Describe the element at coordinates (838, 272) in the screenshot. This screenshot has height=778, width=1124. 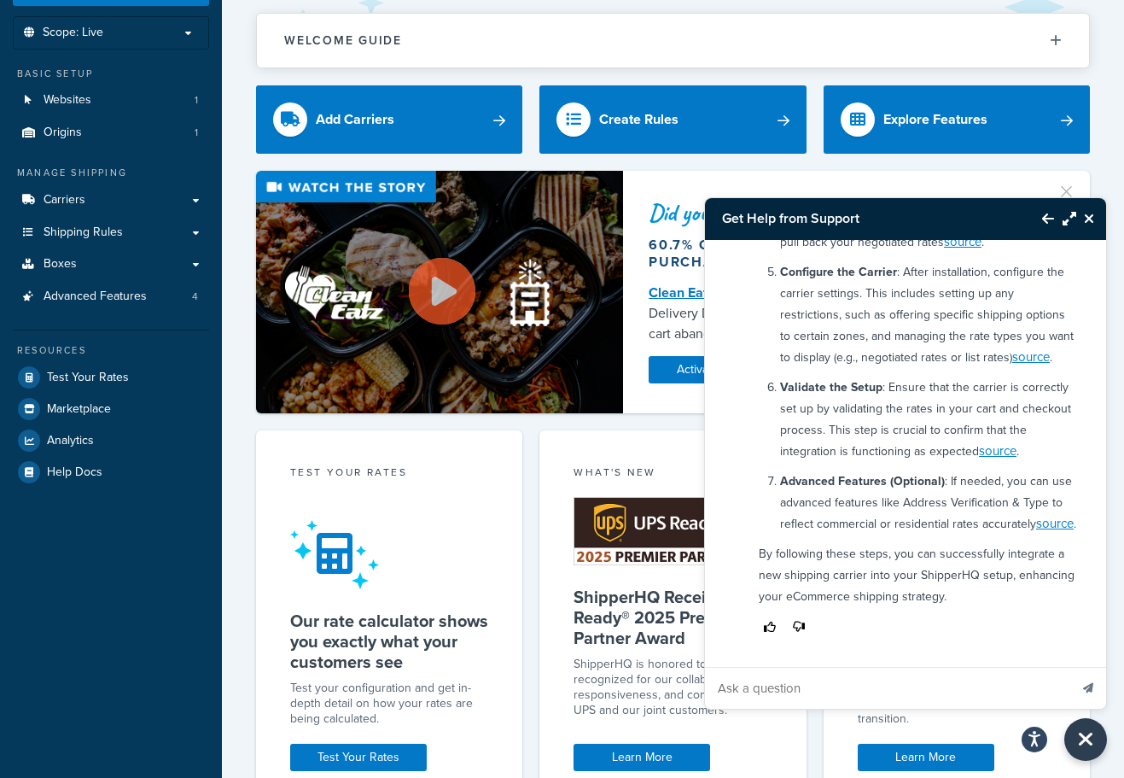
I see `strong: Configure the Carrier` at that location.